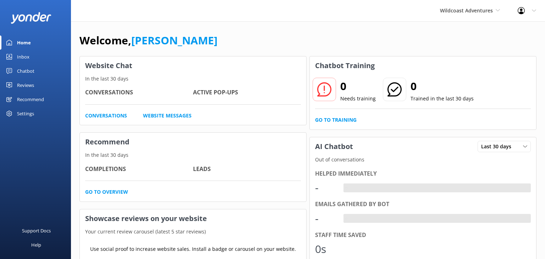 The image size is (545, 259). Describe the element at coordinates (423, 174) in the screenshot. I see `div: Helped immediately` at that location.